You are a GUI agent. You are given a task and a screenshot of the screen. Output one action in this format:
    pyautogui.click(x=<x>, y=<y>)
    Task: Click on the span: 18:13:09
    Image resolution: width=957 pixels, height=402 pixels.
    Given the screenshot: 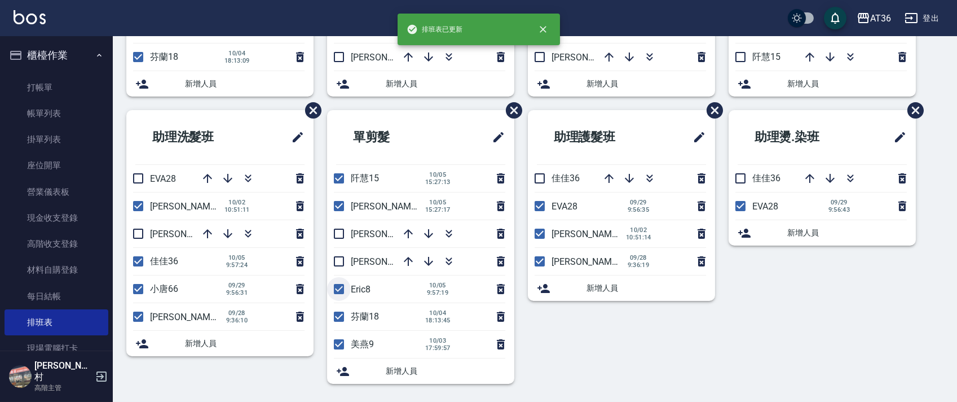 What is the action you would take?
    pyautogui.click(x=237, y=60)
    